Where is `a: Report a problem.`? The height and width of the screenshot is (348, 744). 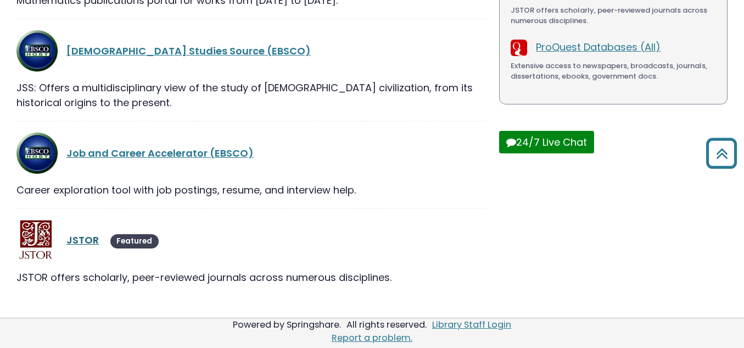
a: Report a problem. is located at coordinates (372, 337).